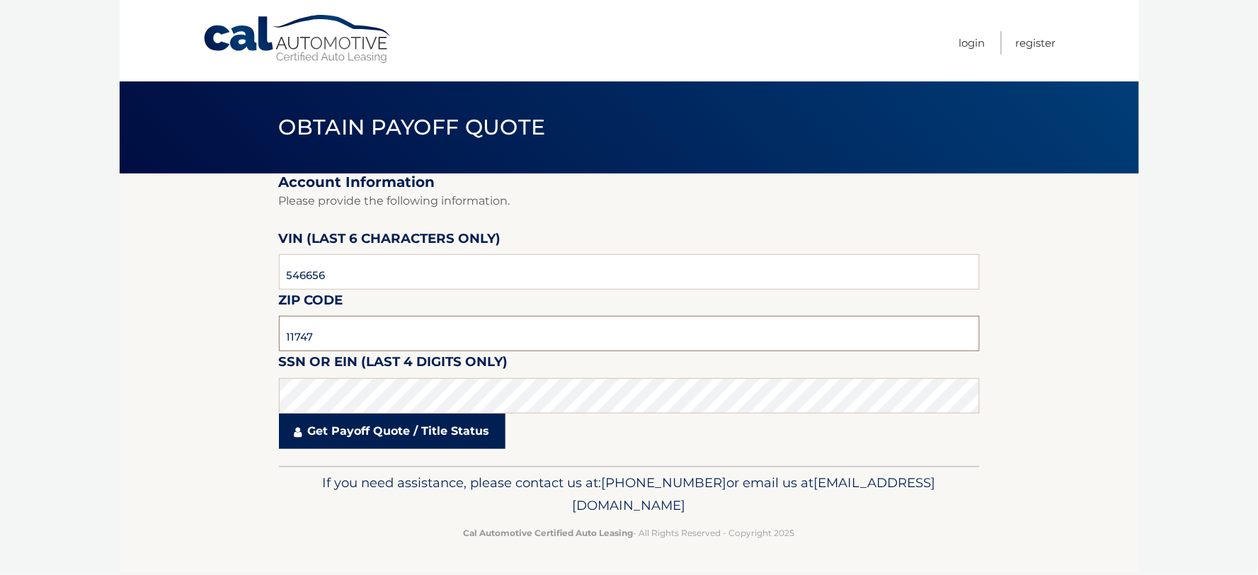 This screenshot has height=575, width=1258. What do you see at coordinates (412, 127) in the screenshot?
I see `span: Obtain Payoff Quote` at bounding box center [412, 127].